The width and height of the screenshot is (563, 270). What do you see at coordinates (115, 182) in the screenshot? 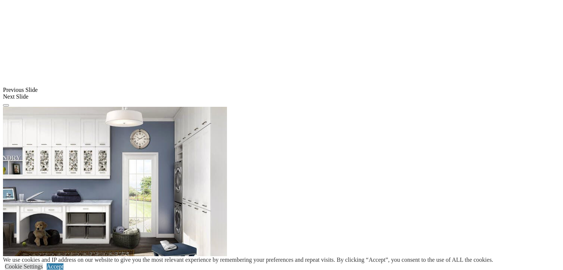
I see `img: Banner for mobile view` at bounding box center [115, 182].